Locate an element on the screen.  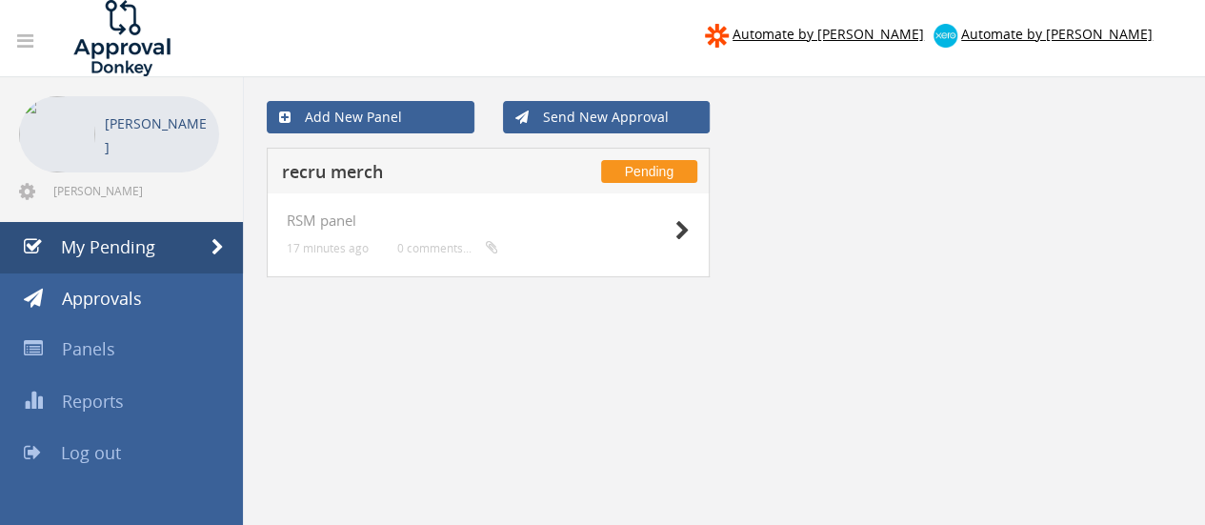
span: Log out is located at coordinates (90, 452).